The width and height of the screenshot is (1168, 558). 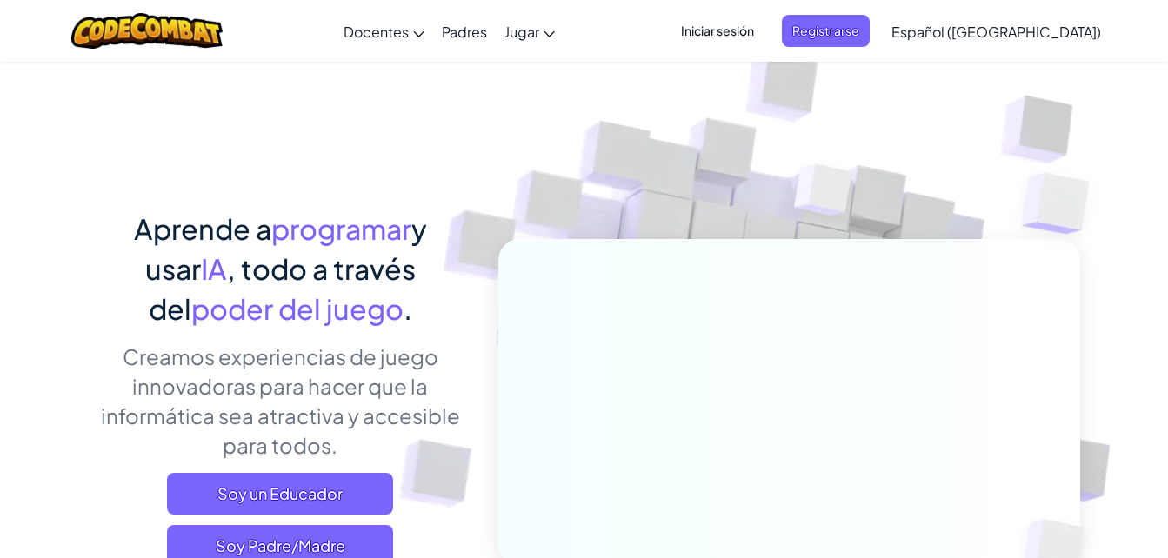 What do you see at coordinates (280, 494) in the screenshot?
I see `a: Soy un Educador` at bounding box center [280, 494].